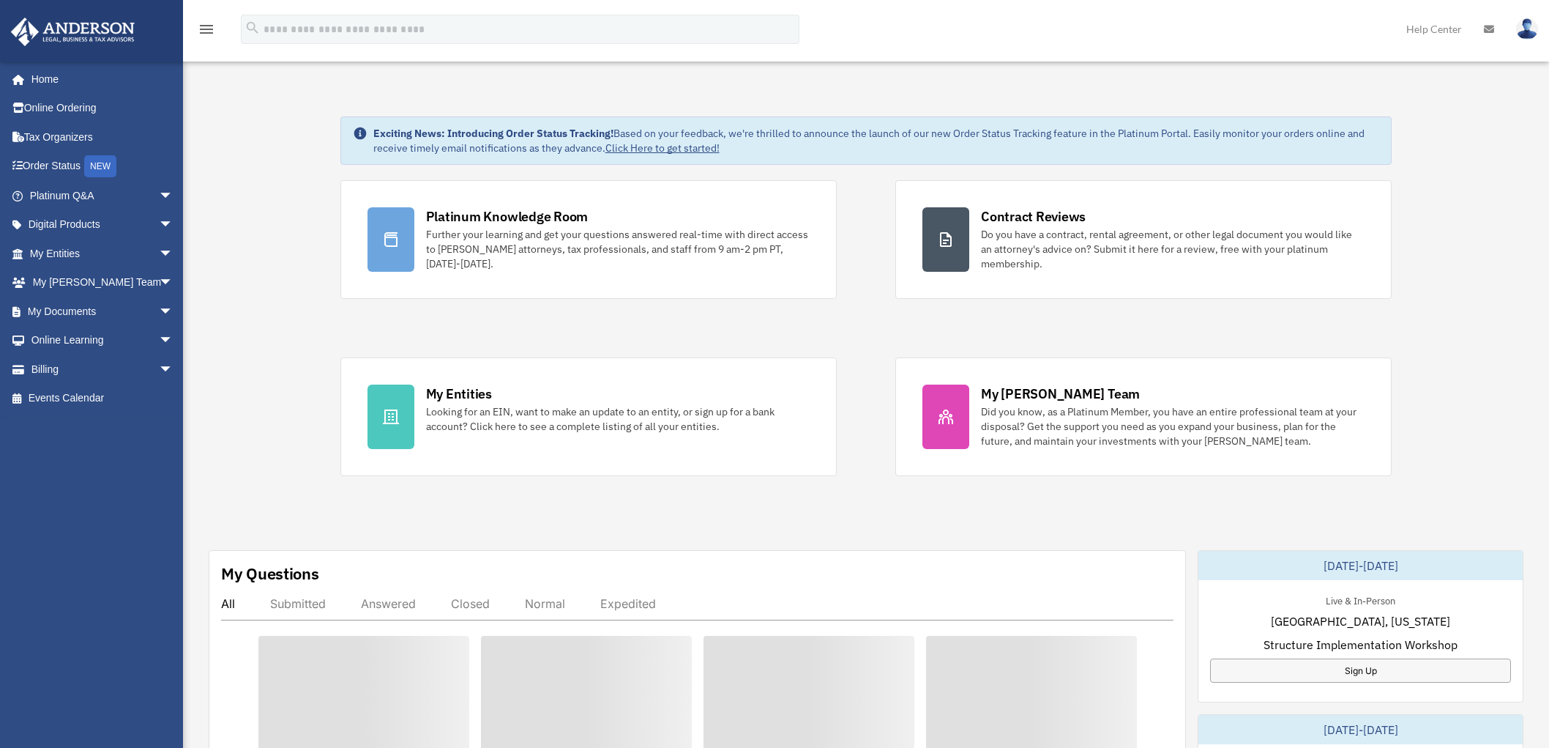 The width and height of the screenshot is (1549, 748). Describe the element at coordinates (99, 79) in the screenshot. I see `a: Home` at that location.